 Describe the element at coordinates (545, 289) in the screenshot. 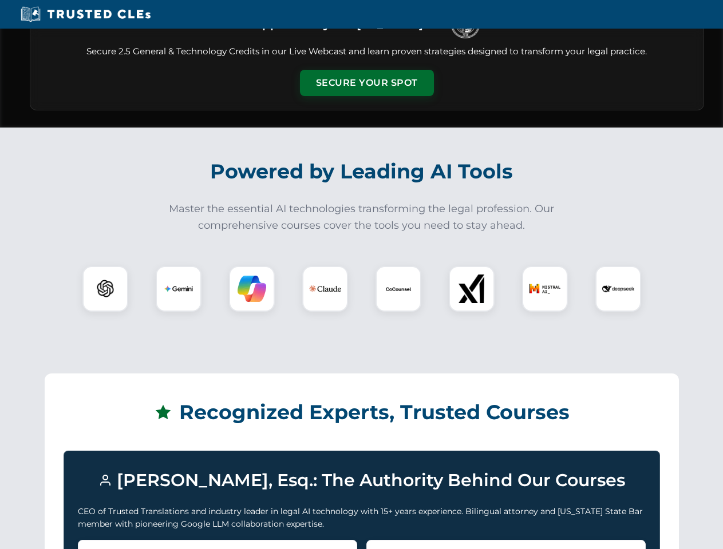

I see `img: Mistral AI Logo` at that location.